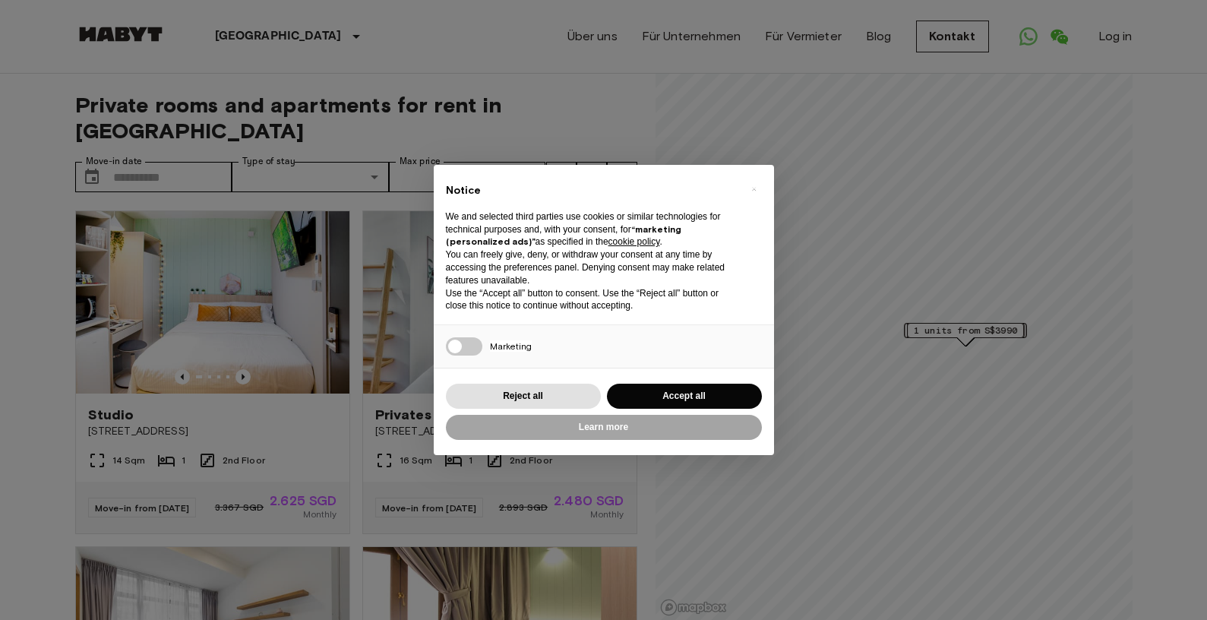  Describe the element at coordinates (592, 229) in the screenshot. I see `p: We and selected third parties use cookies or similar technologies for technical purposes and, wit...` at that location.